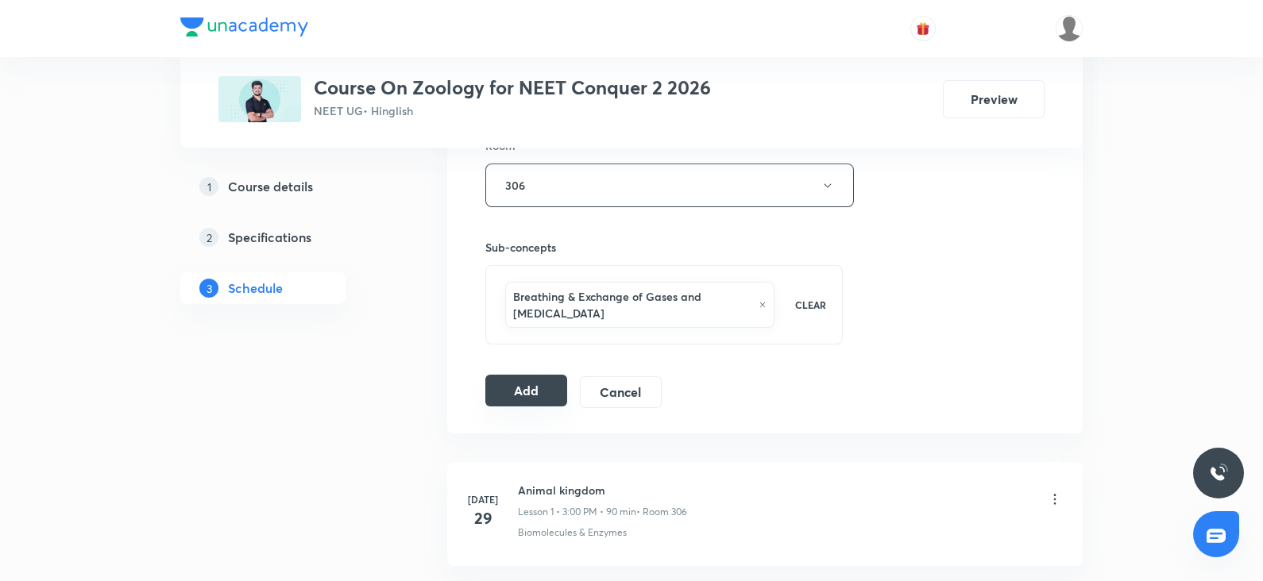  What do you see at coordinates (994, 99) in the screenshot?
I see `button: Preview` at bounding box center [994, 99].